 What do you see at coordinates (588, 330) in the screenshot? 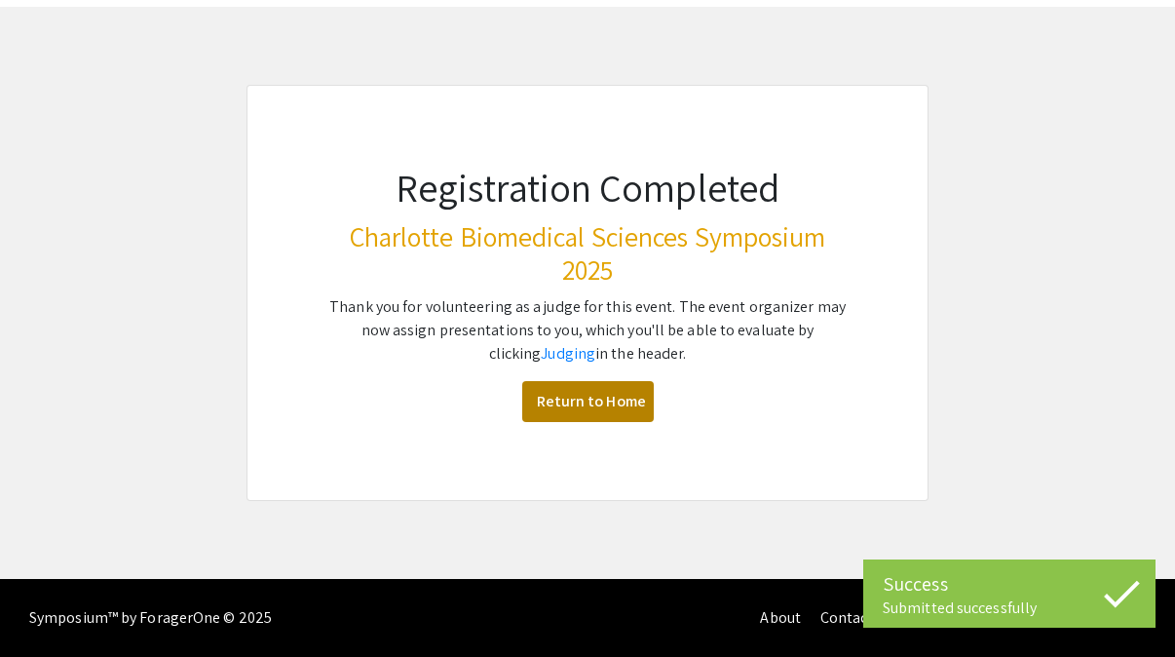
I see `p: Thank you for volunteering as a judge for this event. The event organizer may now assign presenta...` at bounding box center [588, 330].